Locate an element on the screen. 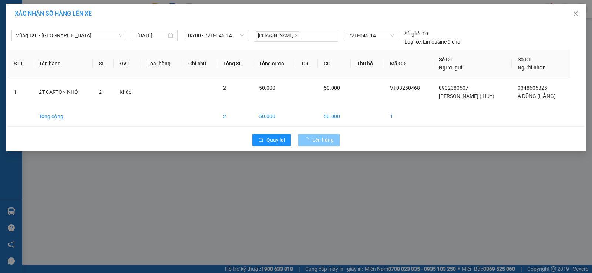 Image resolution: width=592 pixels, height=273 pixels. span: Quay lại is located at coordinates (276, 140).